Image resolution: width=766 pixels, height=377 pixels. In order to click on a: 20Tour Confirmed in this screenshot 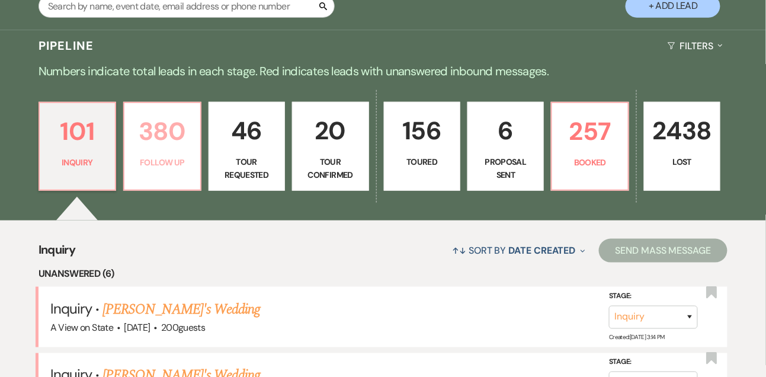, I will do `click(330, 146)`.